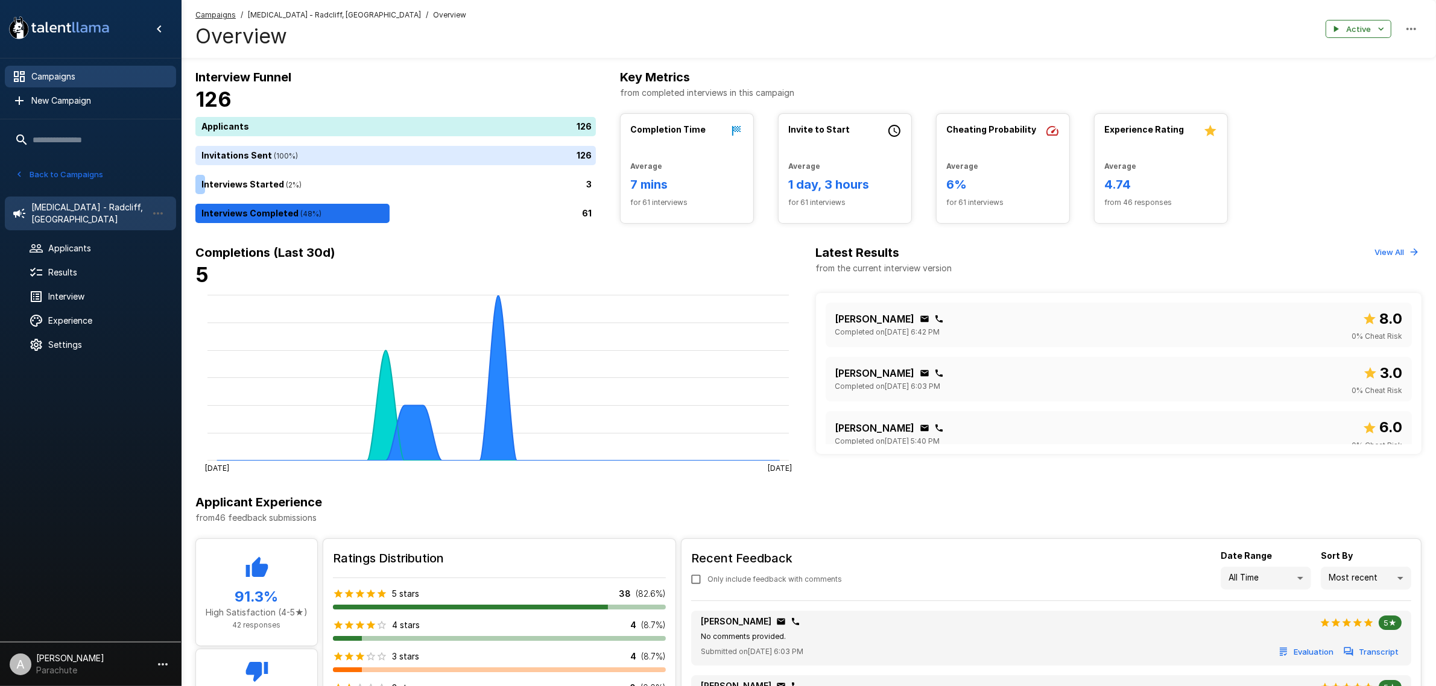  What do you see at coordinates (1391, 373) in the screenshot?
I see `b: 3.0` at bounding box center [1391, 373].